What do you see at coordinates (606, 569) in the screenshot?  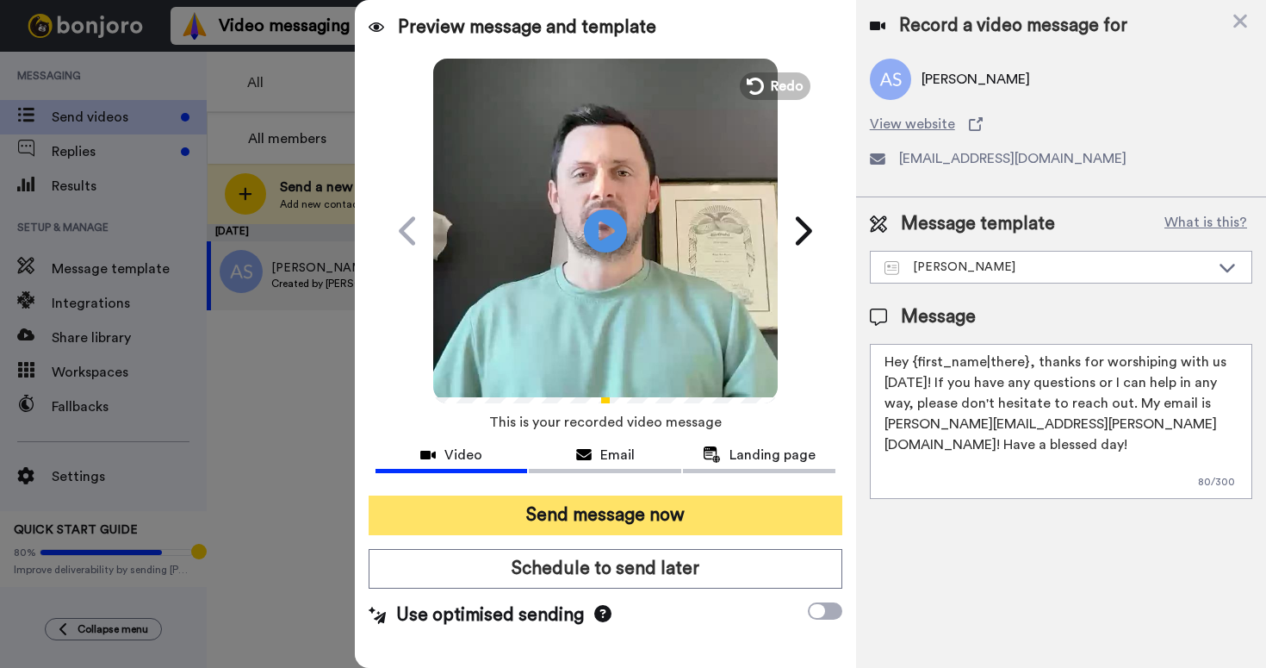 I see `button: Schedule to send later` at bounding box center [606, 569].